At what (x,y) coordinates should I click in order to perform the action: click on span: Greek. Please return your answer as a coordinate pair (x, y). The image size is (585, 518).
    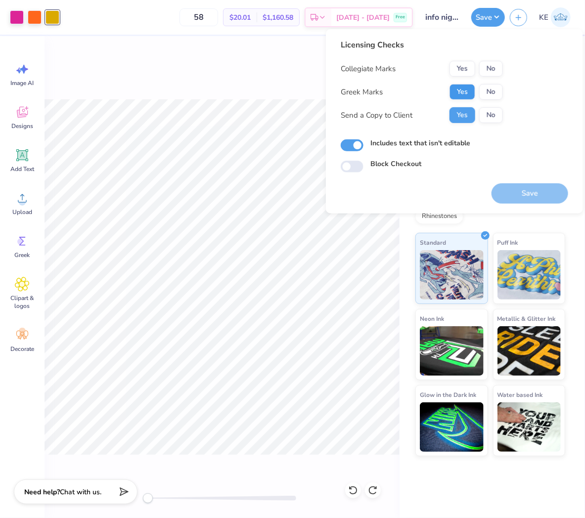
    Looking at the image, I should click on (22, 255).